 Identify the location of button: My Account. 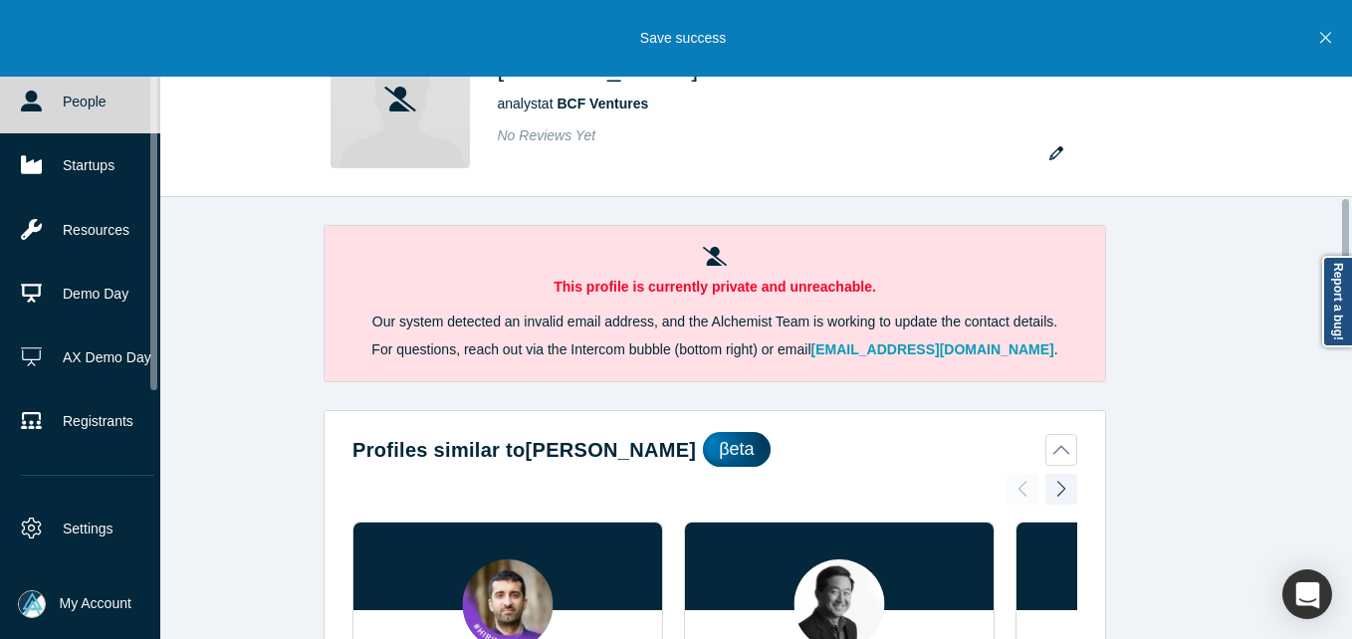
(75, 604).